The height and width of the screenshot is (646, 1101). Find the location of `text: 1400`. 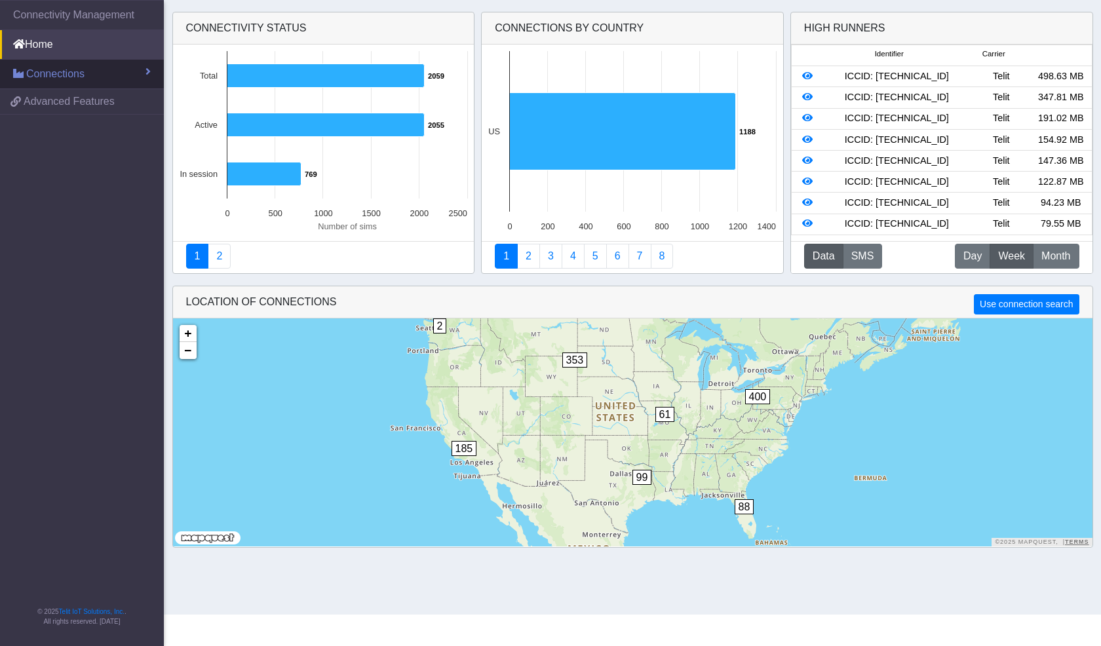

text: 1400 is located at coordinates (767, 226).